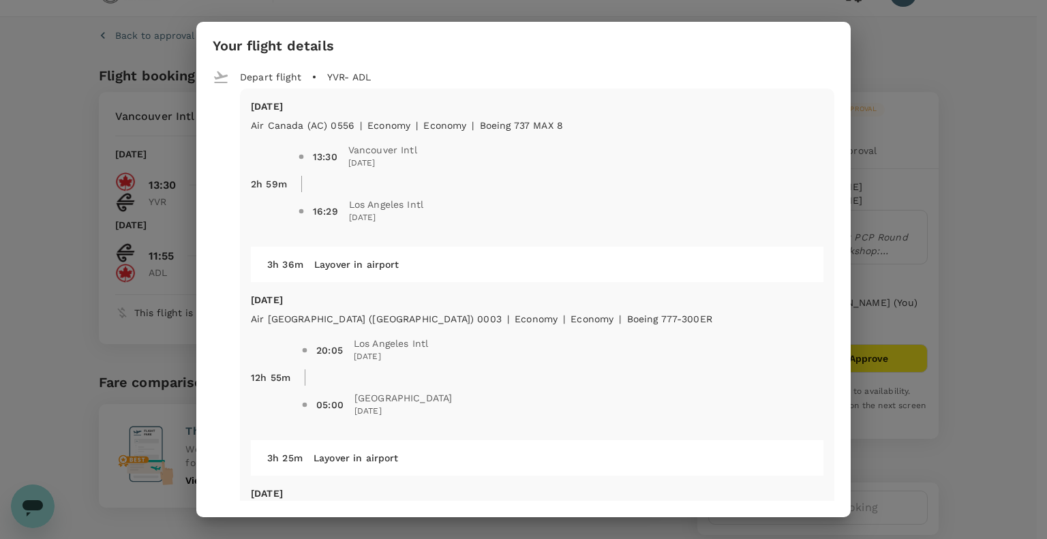 This screenshot has width=1047, height=539. I want to click on h3: Your flight details, so click(273, 46).